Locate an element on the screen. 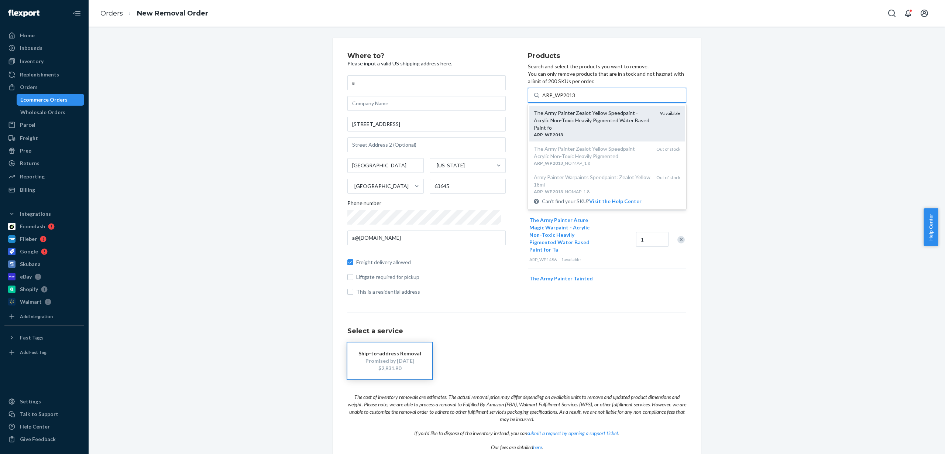  span: Can't find your SKU? is located at coordinates (592, 201).